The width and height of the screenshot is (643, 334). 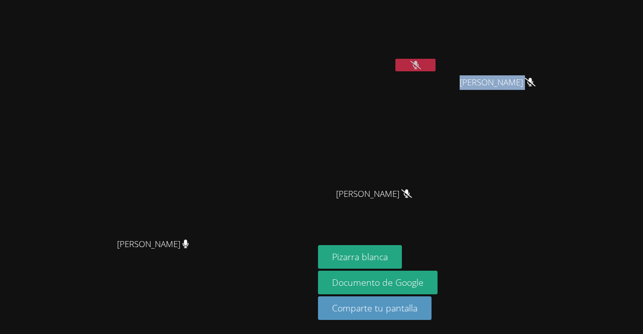 What do you see at coordinates (378, 282) in the screenshot?
I see `font: Documento de Google` at bounding box center [378, 282].